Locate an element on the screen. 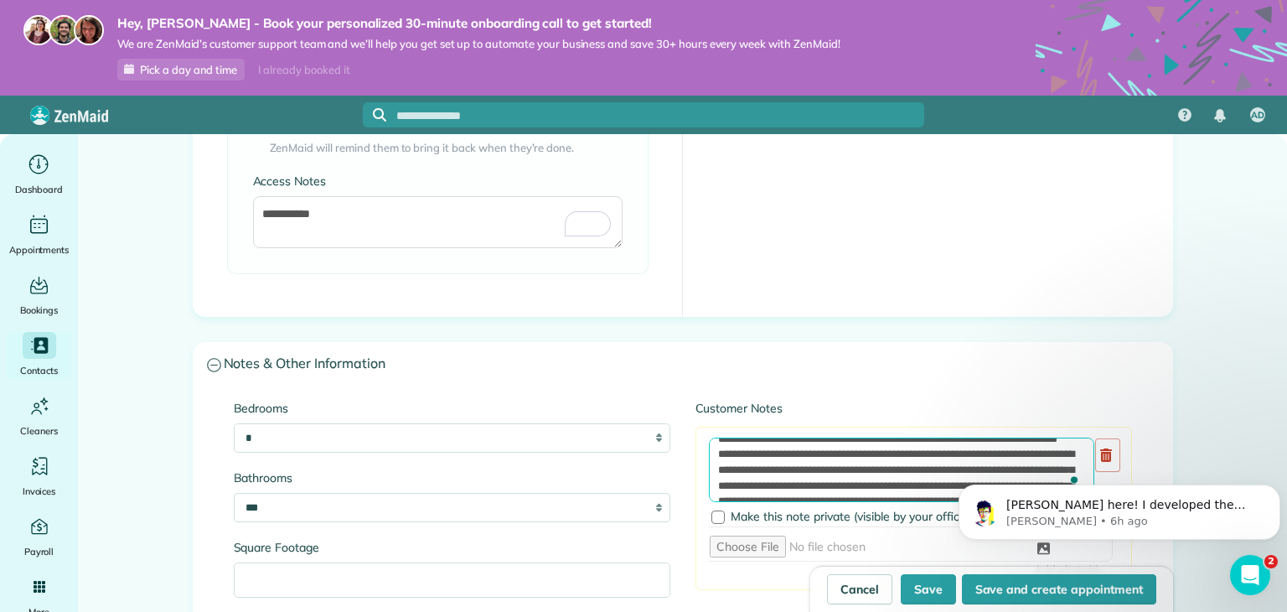  label: Bedrooms is located at coordinates (452, 408).